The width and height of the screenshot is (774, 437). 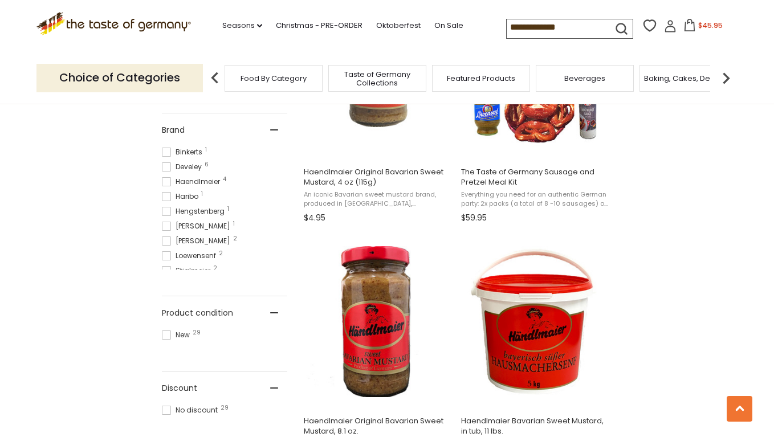 What do you see at coordinates (703, 27) in the screenshot?
I see `button: $45.95` at bounding box center [703, 27].